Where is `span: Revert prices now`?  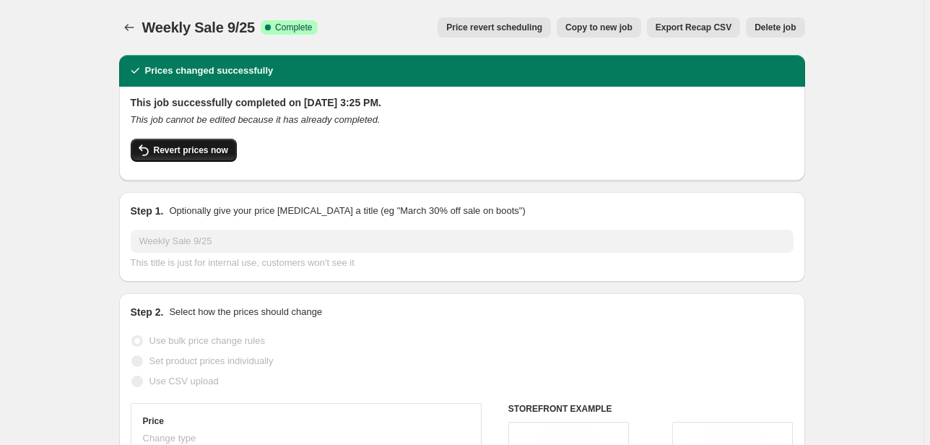 span: Revert prices now is located at coordinates (191, 150).